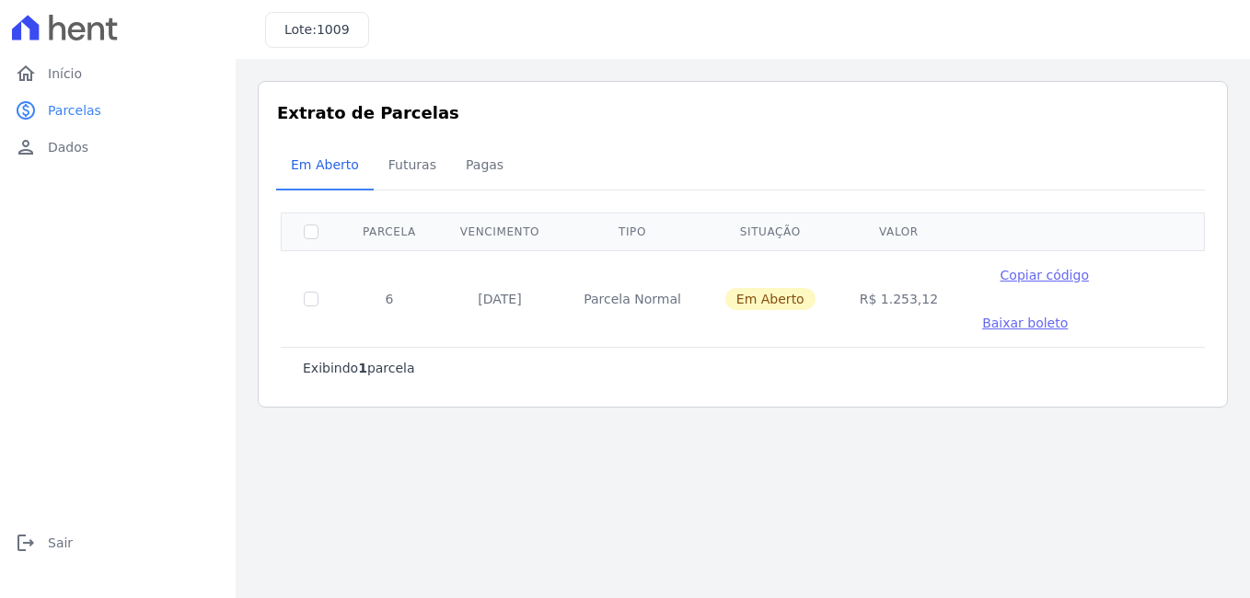  Describe the element at coordinates (484, 165) in the screenshot. I see `span: Pagas` at that location.